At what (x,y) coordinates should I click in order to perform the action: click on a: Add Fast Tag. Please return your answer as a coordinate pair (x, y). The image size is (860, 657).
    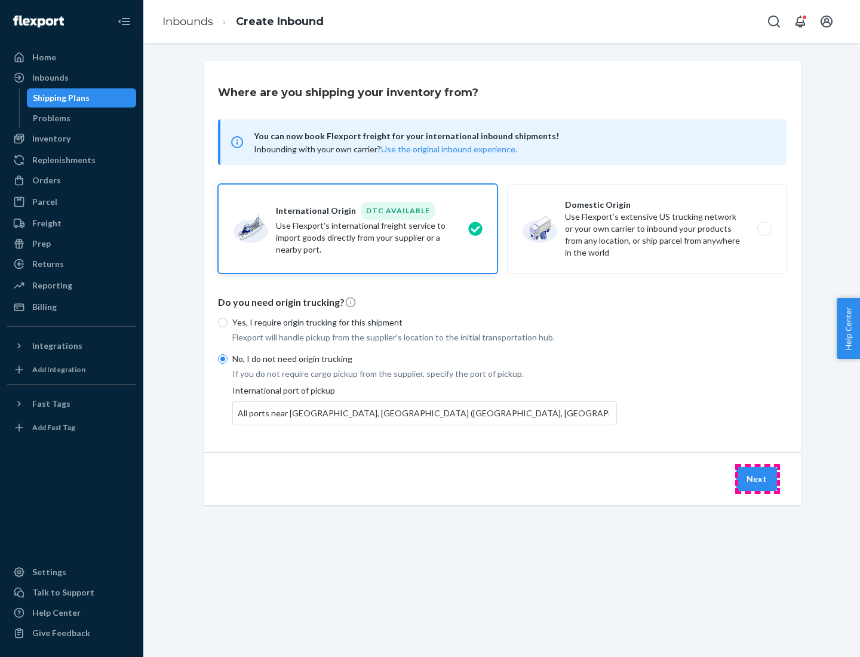
    Looking at the image, I should click on (72, 427).